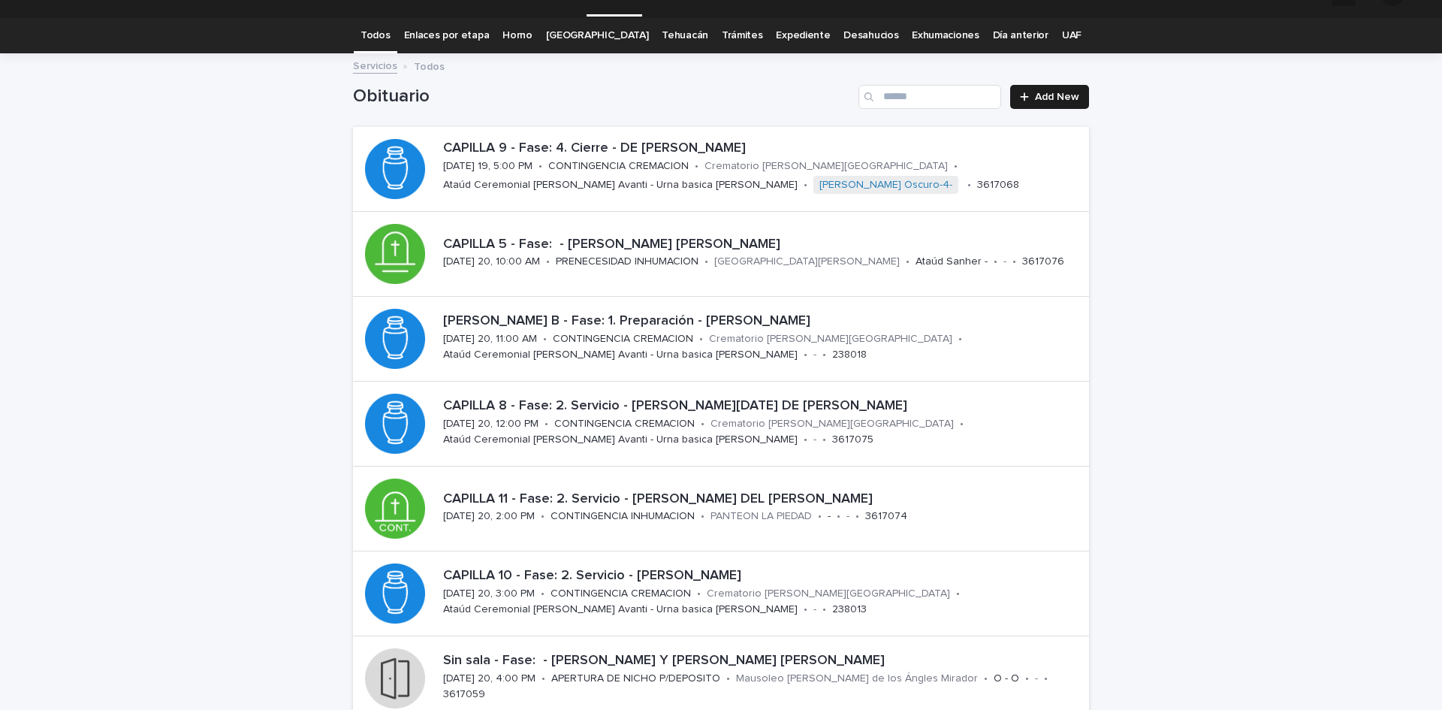  Describe the element at coordinates (1049, 97) in the screenshot. I see `a: Add New` at that location.